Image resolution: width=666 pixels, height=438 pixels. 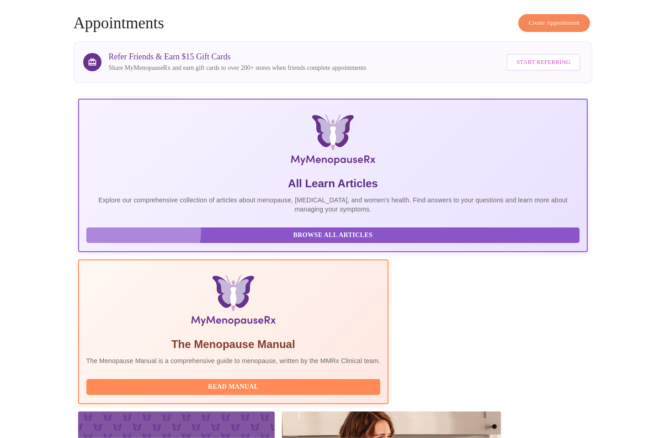 What do you see at coordinates (233, 302) in the screenshot?
I see `img: Menopause Manual` at bounding box center [233, 302].